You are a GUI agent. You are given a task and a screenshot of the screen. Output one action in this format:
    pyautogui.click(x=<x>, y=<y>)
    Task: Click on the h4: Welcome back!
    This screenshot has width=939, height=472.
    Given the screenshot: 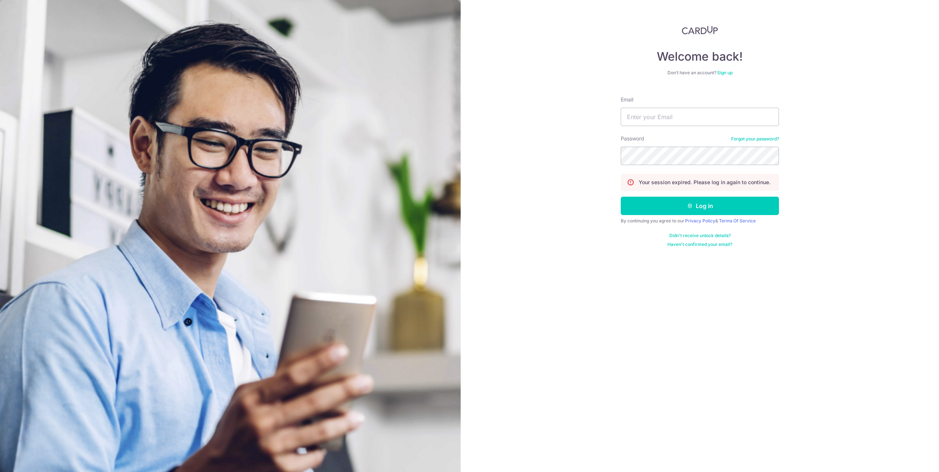 What is the action you would take?
    pyautogui.click(x=700, y=57)
    